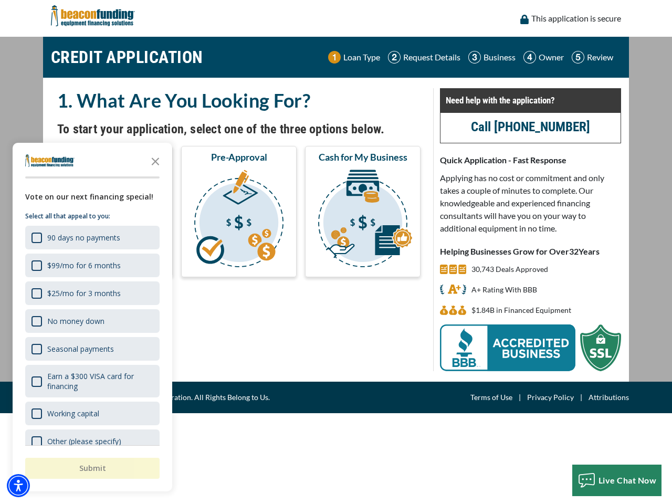  I want to click on img: Cash for My Business, so click(363, 220).